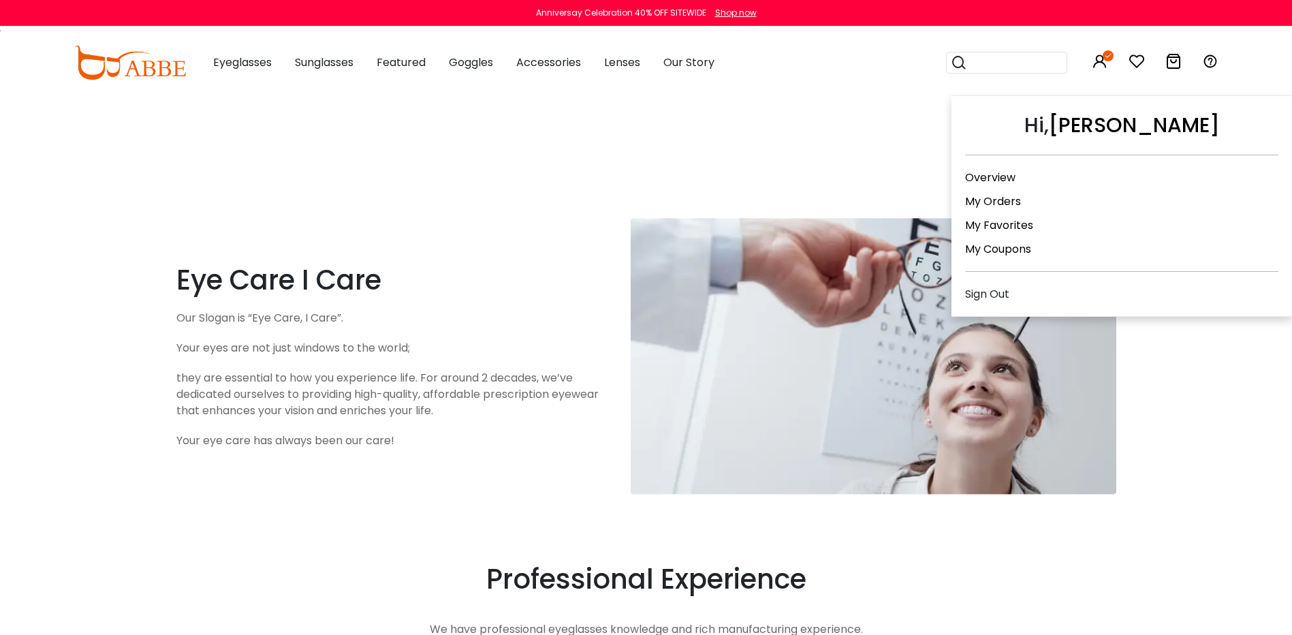 This screenshot has height=635, width=1292. Describe the element at coordinates (873, 356) in the screenshot. I see `img: Brand Story Content` at that location.